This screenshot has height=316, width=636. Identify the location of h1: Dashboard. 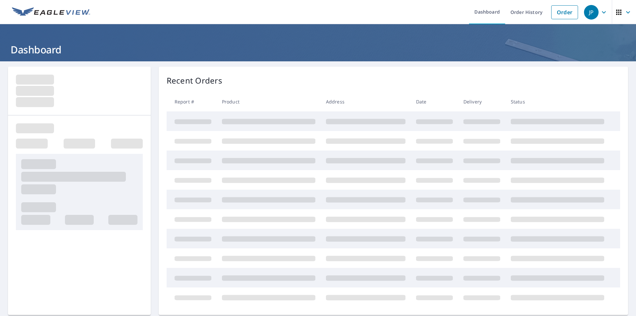
(318, 49).